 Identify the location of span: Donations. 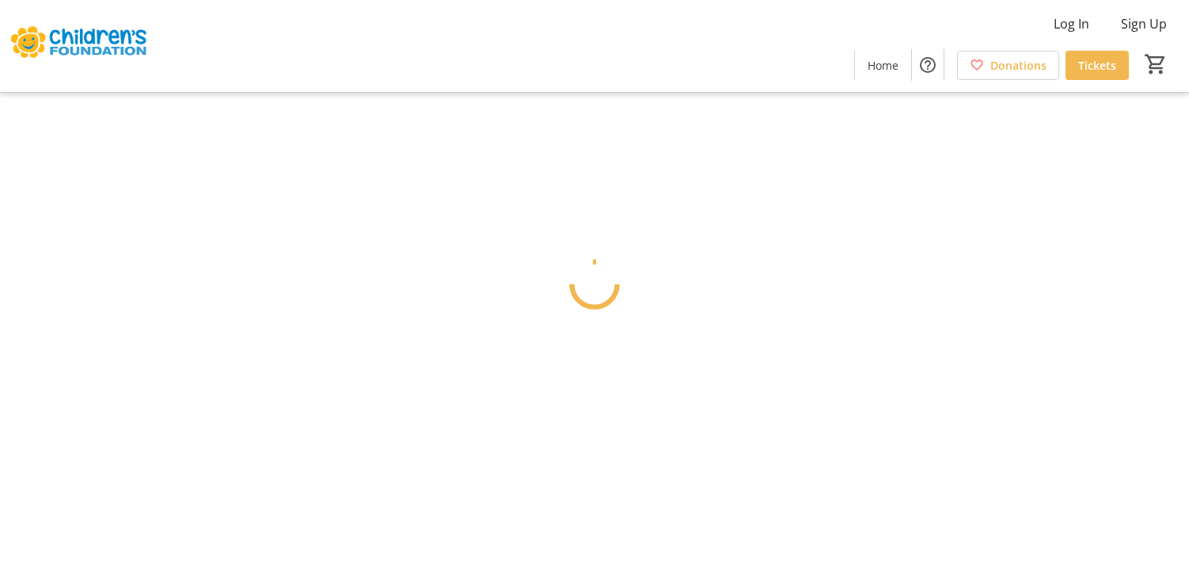
(1018, 65).